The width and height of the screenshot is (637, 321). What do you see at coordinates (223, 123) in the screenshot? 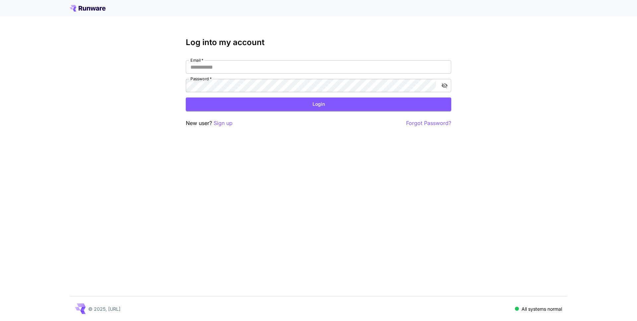
I see `p: Sign up` at bounding box center [223, 123].